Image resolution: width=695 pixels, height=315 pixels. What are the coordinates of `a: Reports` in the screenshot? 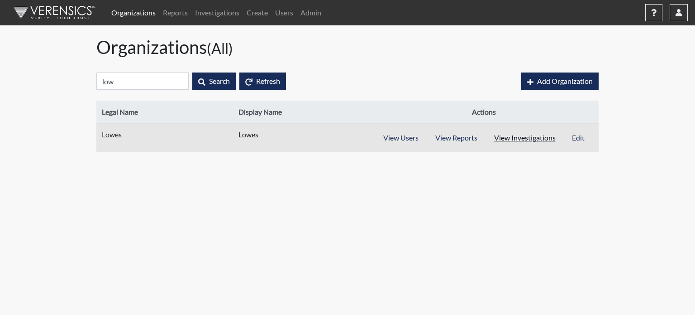 It's located at (175, 13).